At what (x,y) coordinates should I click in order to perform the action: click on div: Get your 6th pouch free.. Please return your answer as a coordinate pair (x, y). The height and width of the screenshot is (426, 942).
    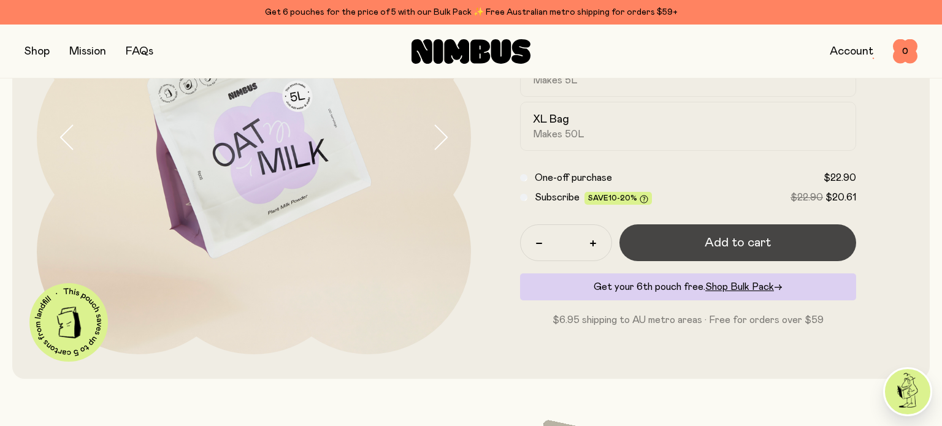
    Looking at the image, I should click on (688, 287).